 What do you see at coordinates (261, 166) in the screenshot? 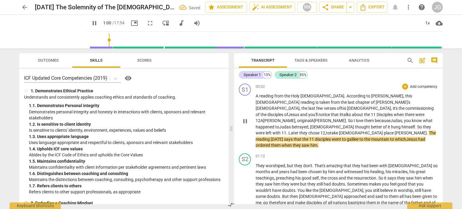
I see `span: They` at bounding box center [261, 166].